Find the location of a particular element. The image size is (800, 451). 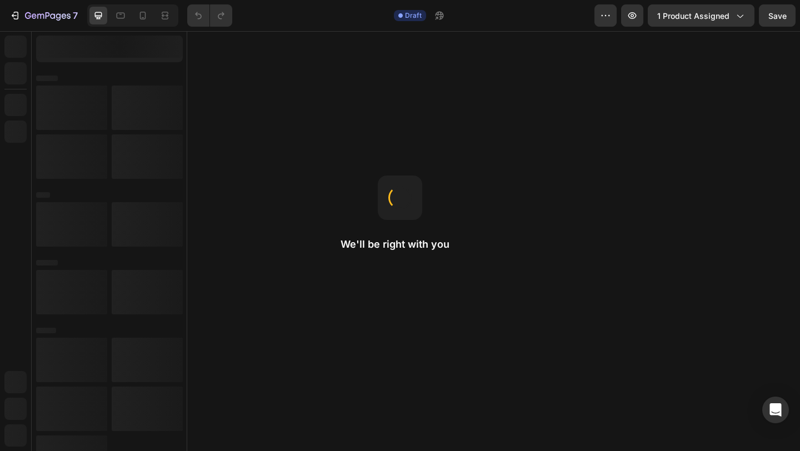

span: 1 product assigned is located at coordinates (693, 16).